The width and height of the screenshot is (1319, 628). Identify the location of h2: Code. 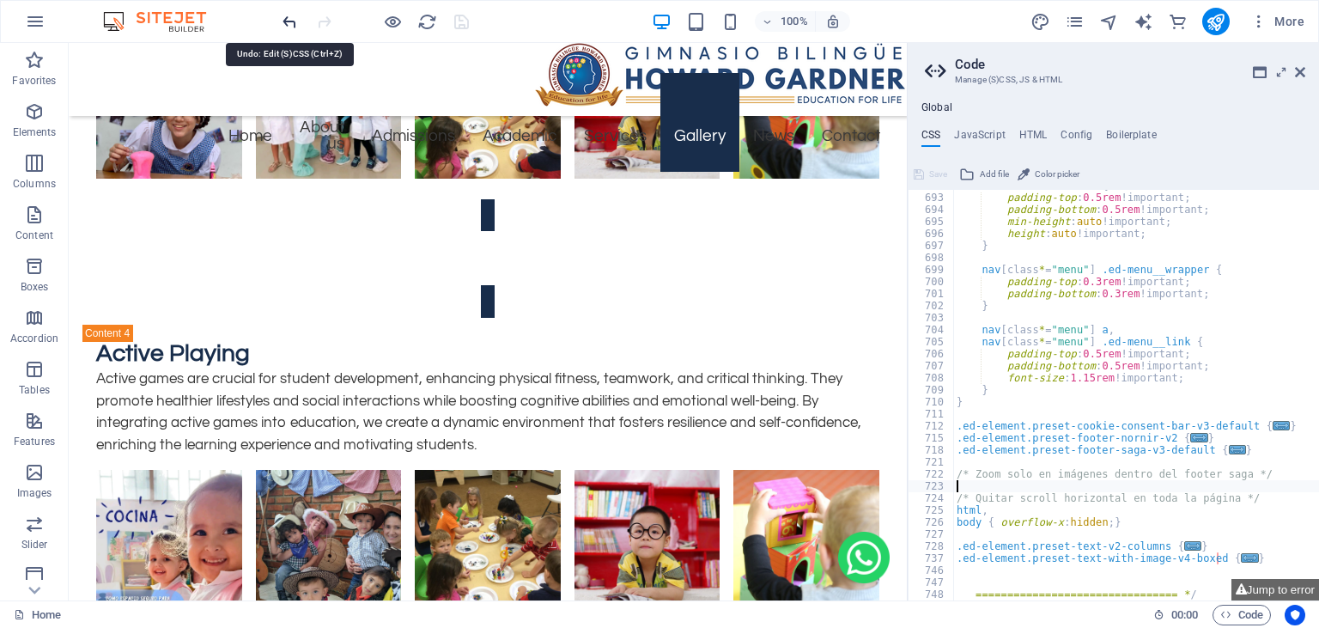
(1130, 64).